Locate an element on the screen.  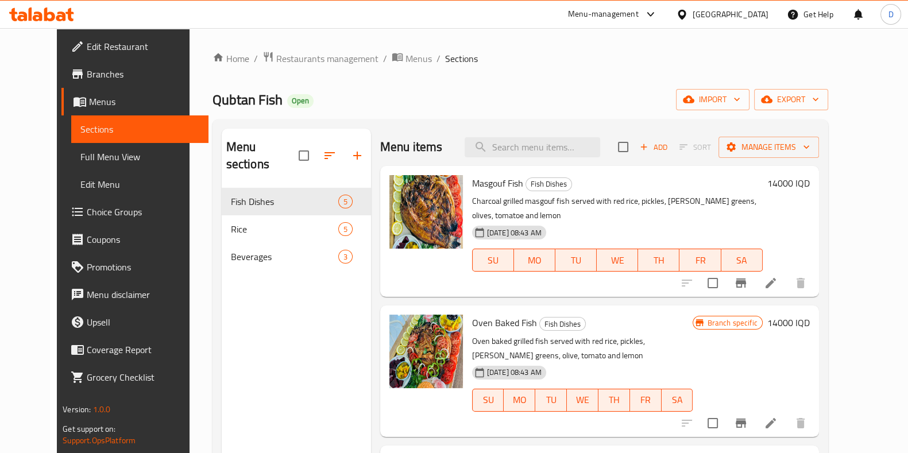
a: Edit Menu is located at coordinates (140, 184).